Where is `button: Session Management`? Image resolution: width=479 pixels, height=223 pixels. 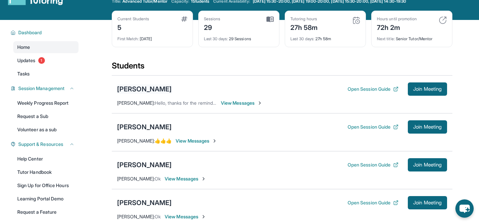
button: Session Management is located at coordinates (45, 88).